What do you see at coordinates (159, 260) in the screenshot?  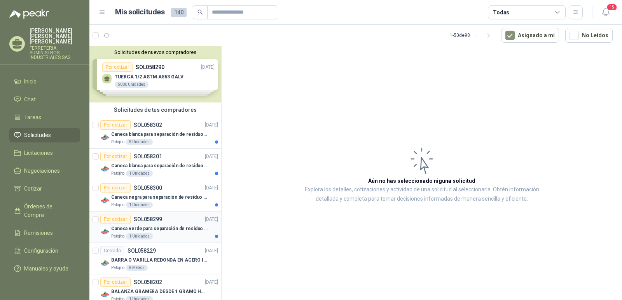 I see `p: BARRA O VARILLA REDONDA EN ACERO INOXIDABLE DE 2" O 50 MM` at bounding box center [159, 260].